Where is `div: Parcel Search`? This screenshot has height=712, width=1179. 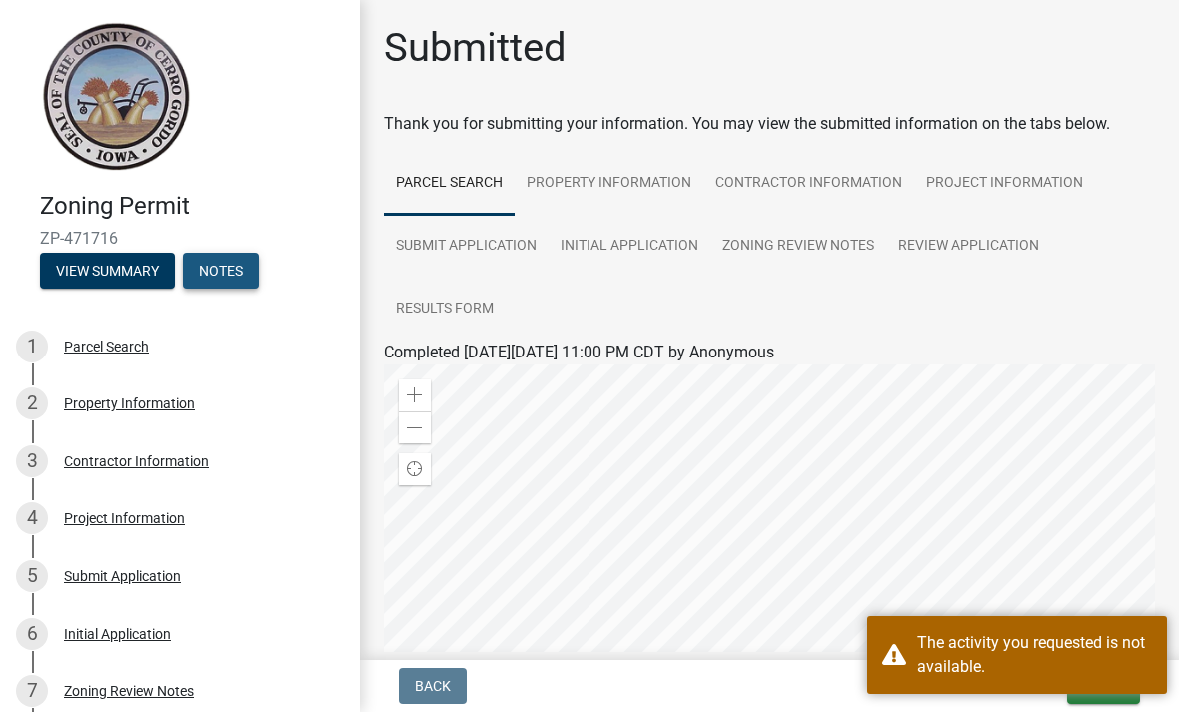 div: Parcel Search is located at coordinates (106, 347).